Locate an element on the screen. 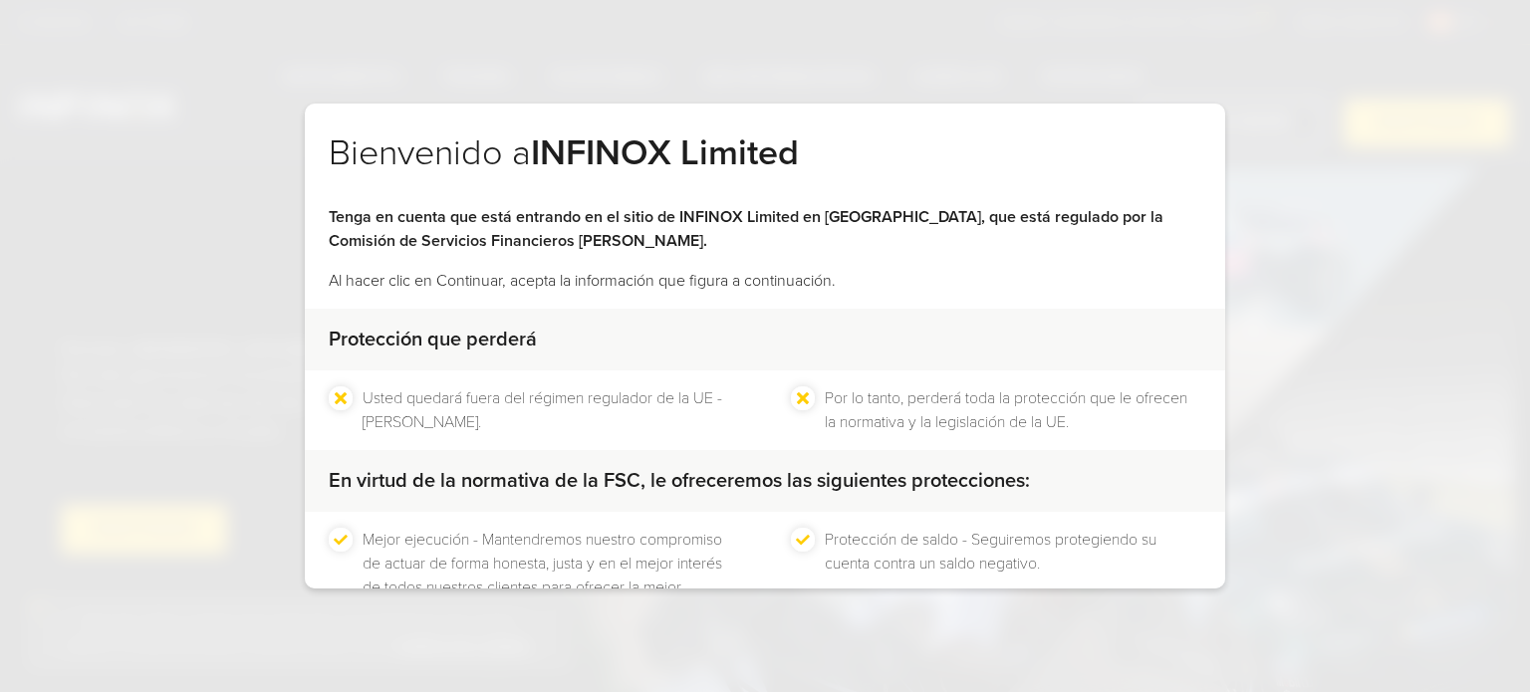 Image resolution: width=1530 pixels, height=692 pixels. li: Por lo tanto, perderá toda la protección que le ofrecen la normativa y la legislación de la UE. is located at coordinates (1013, 410).